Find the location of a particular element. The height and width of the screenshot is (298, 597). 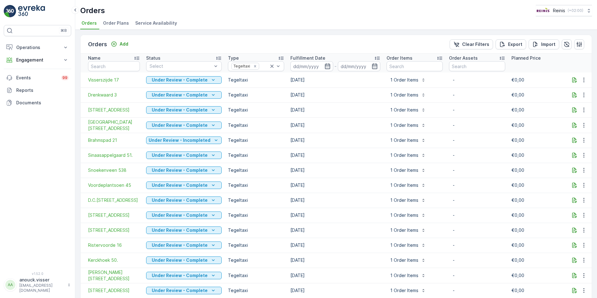

span: Kerckhoek 50. is located at coordinates (114, 260).